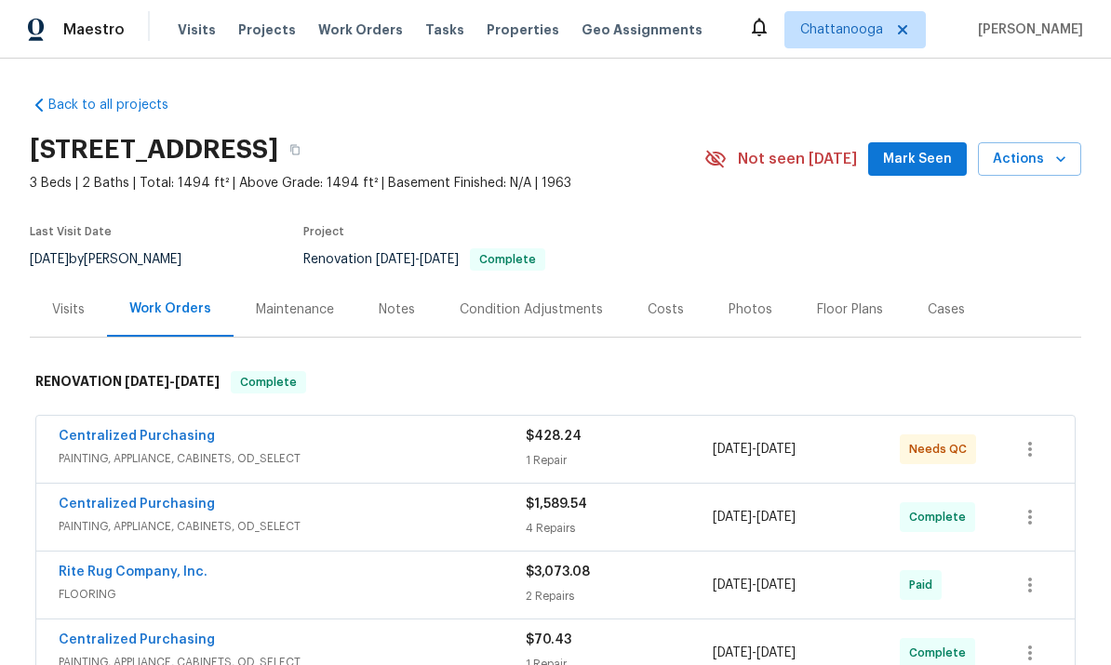 The width and height of the screenshot is (1111, 665). Describe the element at coordinates (556, 504) in the screenshot. I see `span: $1,589.54` at that location.